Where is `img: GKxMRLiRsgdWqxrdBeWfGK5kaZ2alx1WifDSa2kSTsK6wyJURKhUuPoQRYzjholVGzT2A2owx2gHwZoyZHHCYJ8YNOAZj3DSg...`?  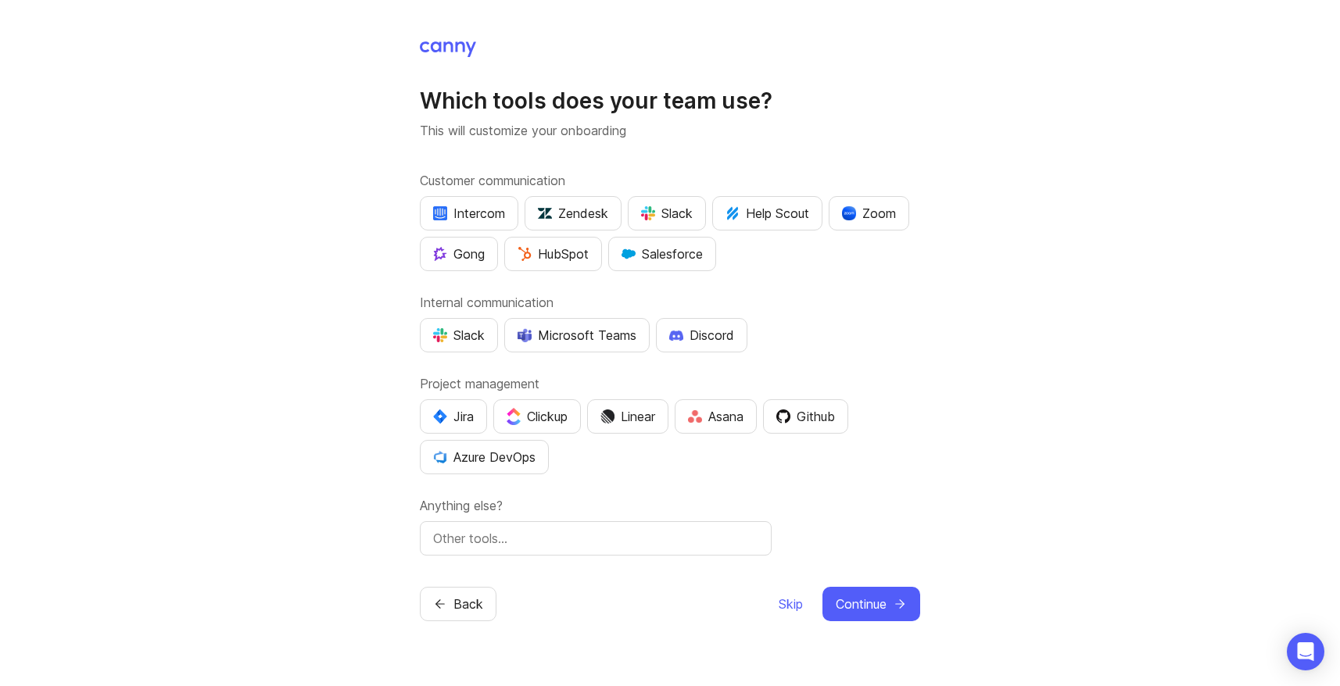
img: GKxMRLiRsgdWqxrdBeWfGK5kaZ2alx1WifDSa2kSTsK6wyJURKhUuPoQRYzjholVGzT2A2owx2gHwZoyZHHCYJ8YNOAZj3DSg... is located at coordinates (629, 254).